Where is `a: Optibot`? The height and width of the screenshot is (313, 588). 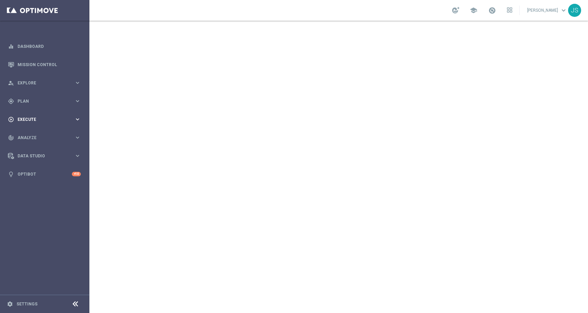 a: Optibot is located at coordinates (45, 174).